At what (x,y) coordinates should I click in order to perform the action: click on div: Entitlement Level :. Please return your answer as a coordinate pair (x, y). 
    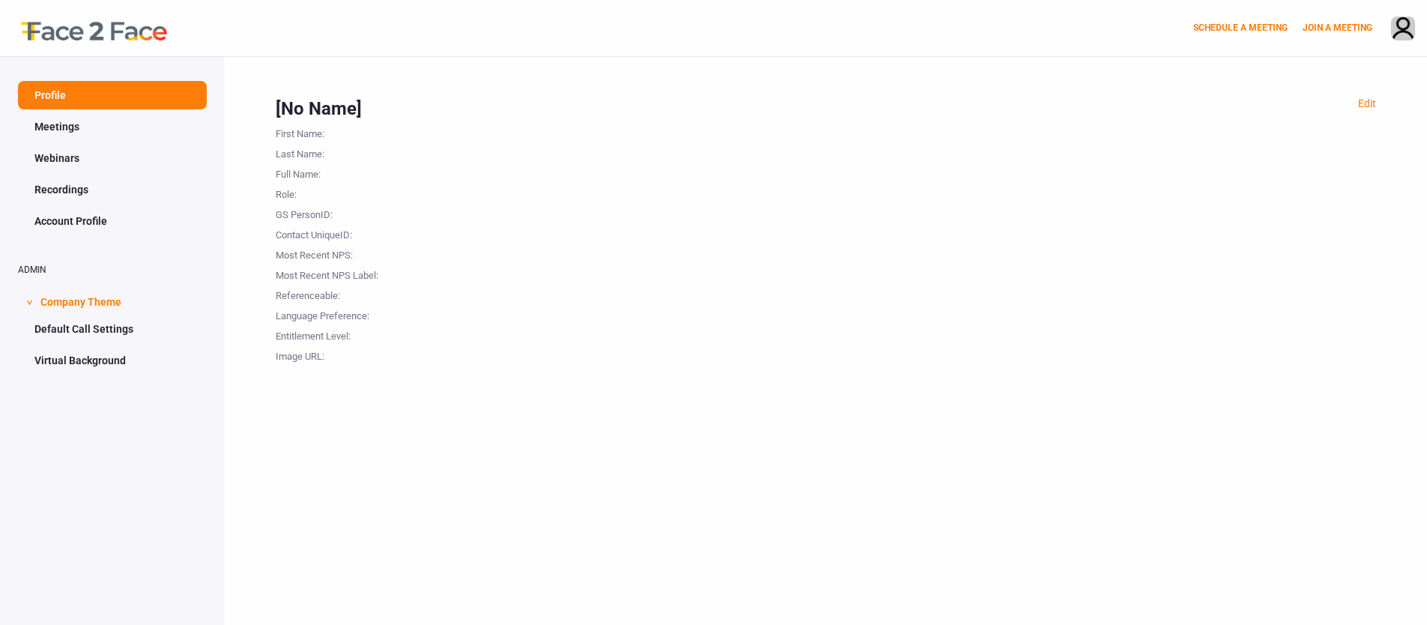
    Looking at the image, I should click on (351, 333).